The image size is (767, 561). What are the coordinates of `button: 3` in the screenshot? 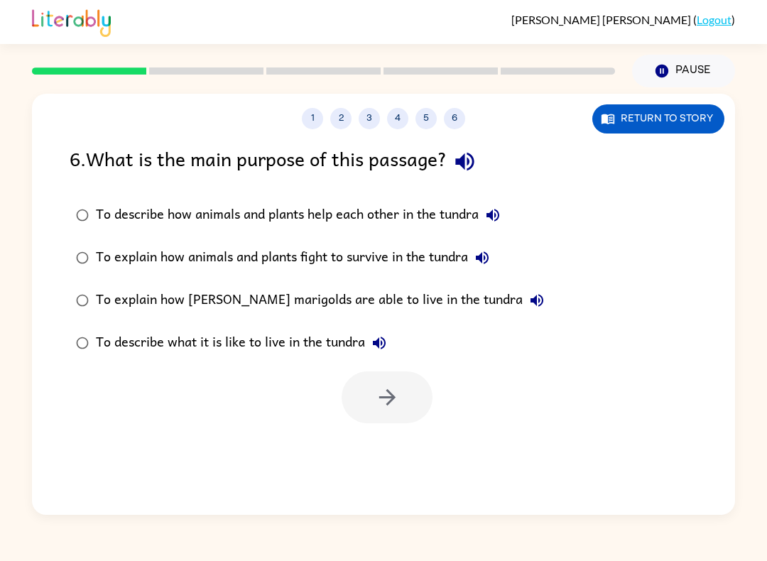 It's located at (369, 119).